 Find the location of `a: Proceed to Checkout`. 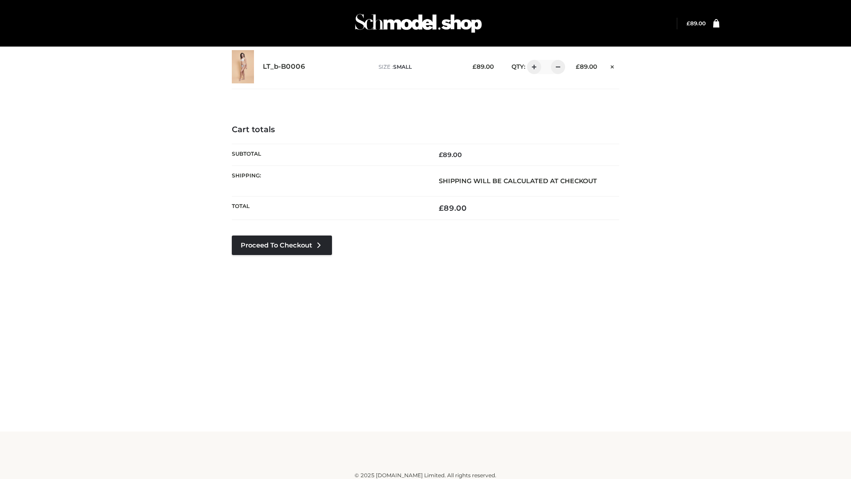

a: Proceed to Checkout is located at coordinates (282, 245).